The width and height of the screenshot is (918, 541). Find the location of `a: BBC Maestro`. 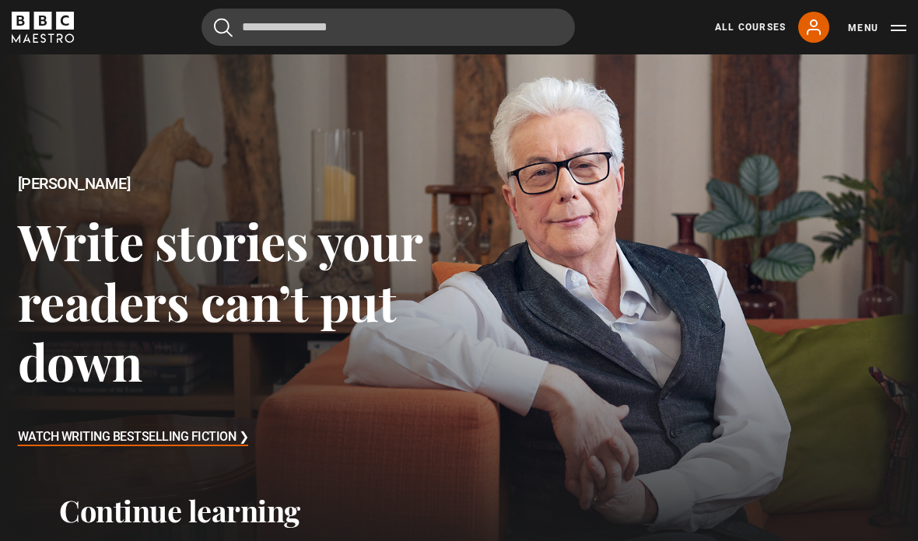

a: BBC Maestro is located at coordinates (43, 27).